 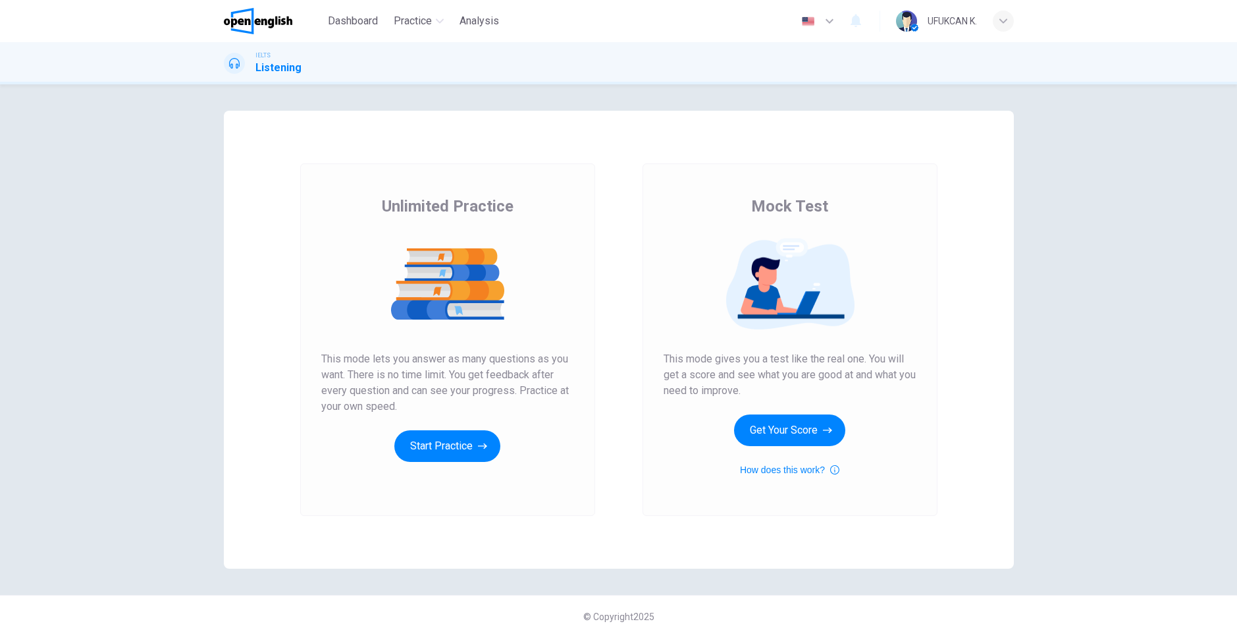 I want to click on span: Analysis, so click(x=479, y=21).